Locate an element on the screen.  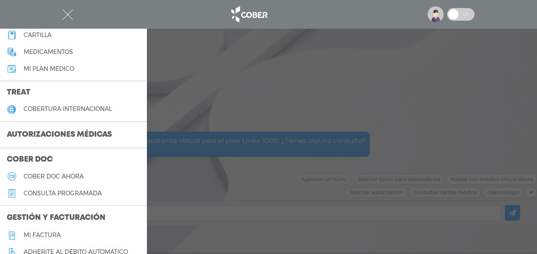
h5: Mi factura is located at coordinates (42, 235).